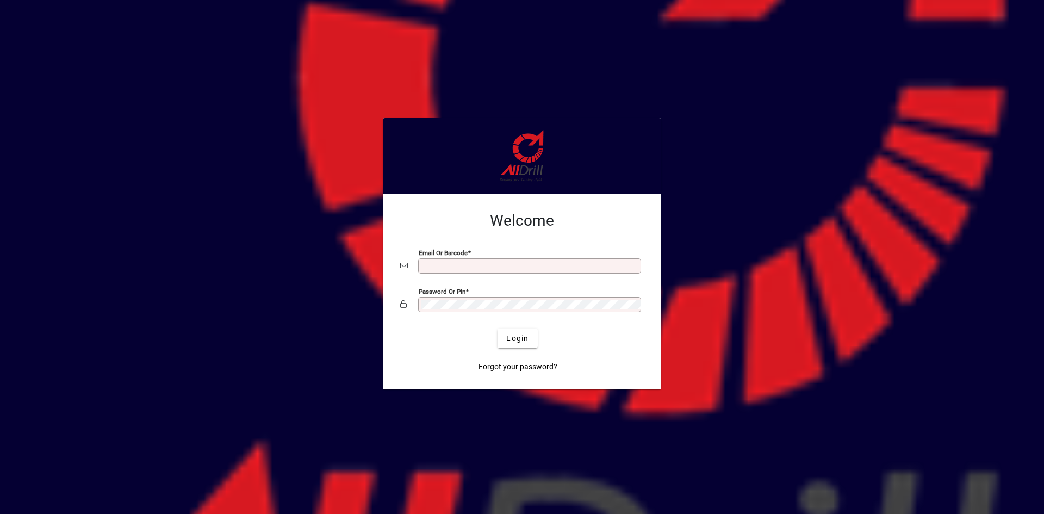  What do you see at coordinates (518, 367) in the screenshot?
I see `span: Forgot your password?` at bounding box center [518, 367].